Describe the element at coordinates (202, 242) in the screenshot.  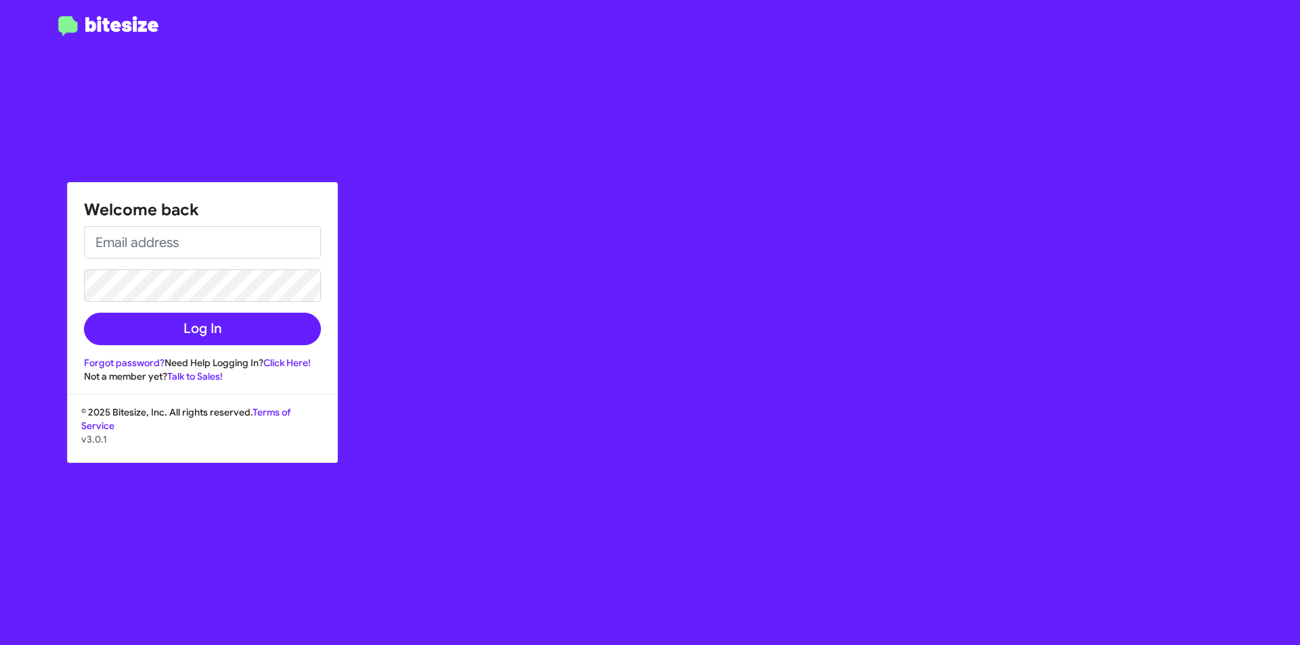
I see `input: Email address` at that location.